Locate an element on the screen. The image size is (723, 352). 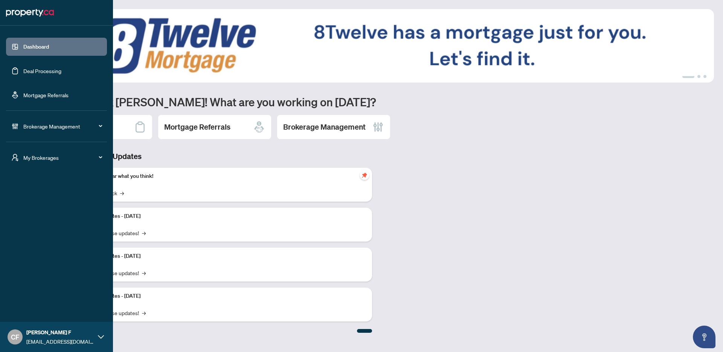
h3: Brokerage & Industry Updates is located at coordinates (206, 156).